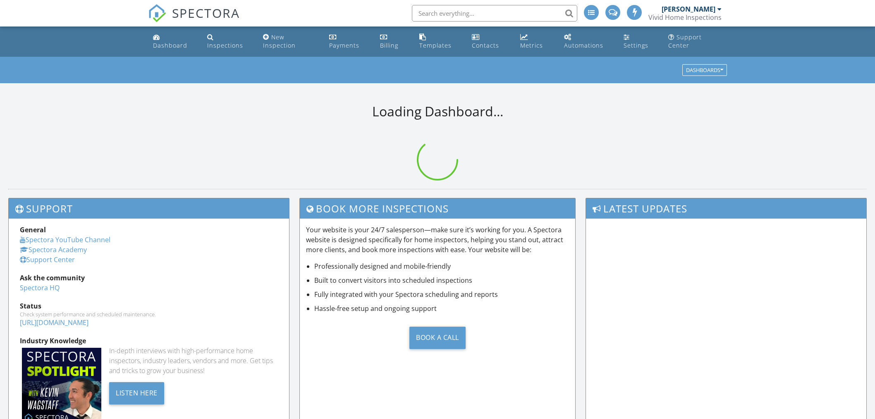 The height and width of the screenshot is (419, 875). What do you see at coordinates (149, 208) in the screenshot?
I see `h3: Support` at bounding box center [149, 208].